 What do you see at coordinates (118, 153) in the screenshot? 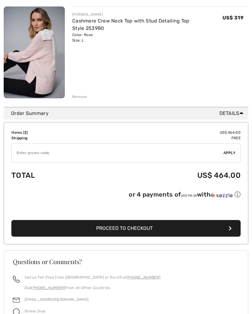
I see `input: Promo code` at bounding box center [118, 153].